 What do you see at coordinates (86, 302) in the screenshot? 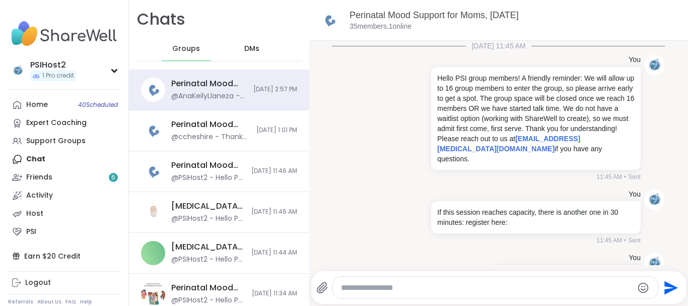
I see `a: Help` at bounding box center [86, 302].